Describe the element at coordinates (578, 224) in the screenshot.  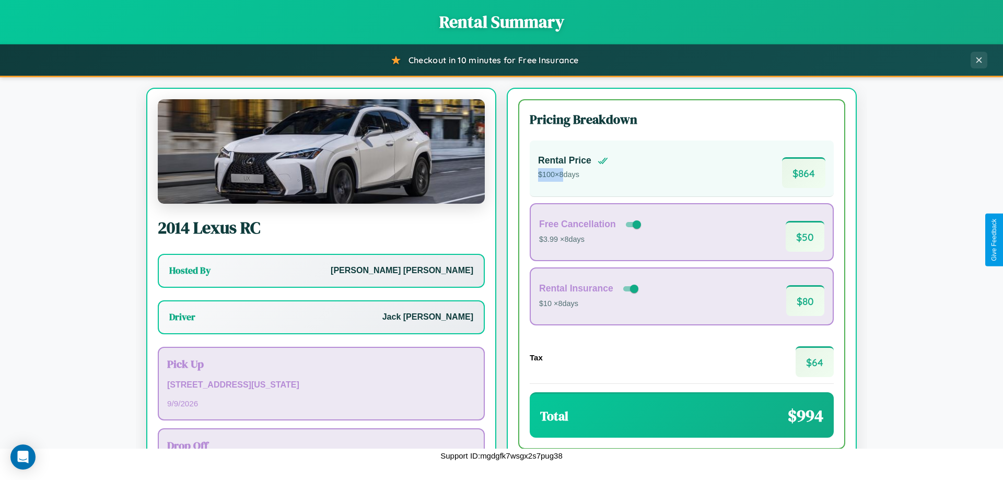
I see `h4: Free Cancellation` at that location.